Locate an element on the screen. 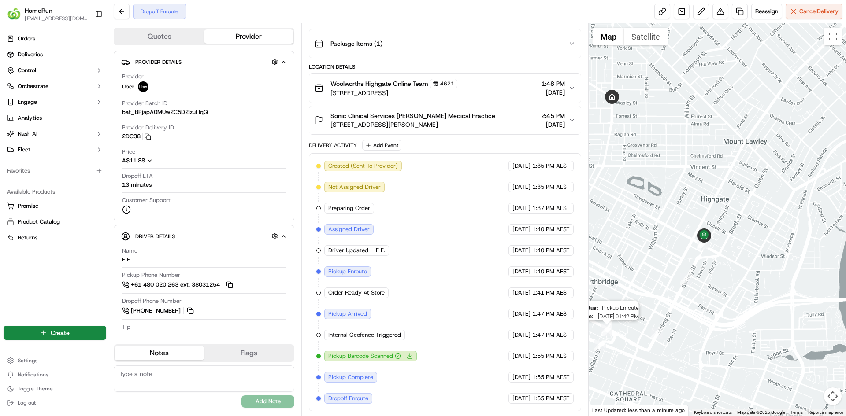 The image size is (846, 416). span: Driver Details is located at coordinates (155, 237).